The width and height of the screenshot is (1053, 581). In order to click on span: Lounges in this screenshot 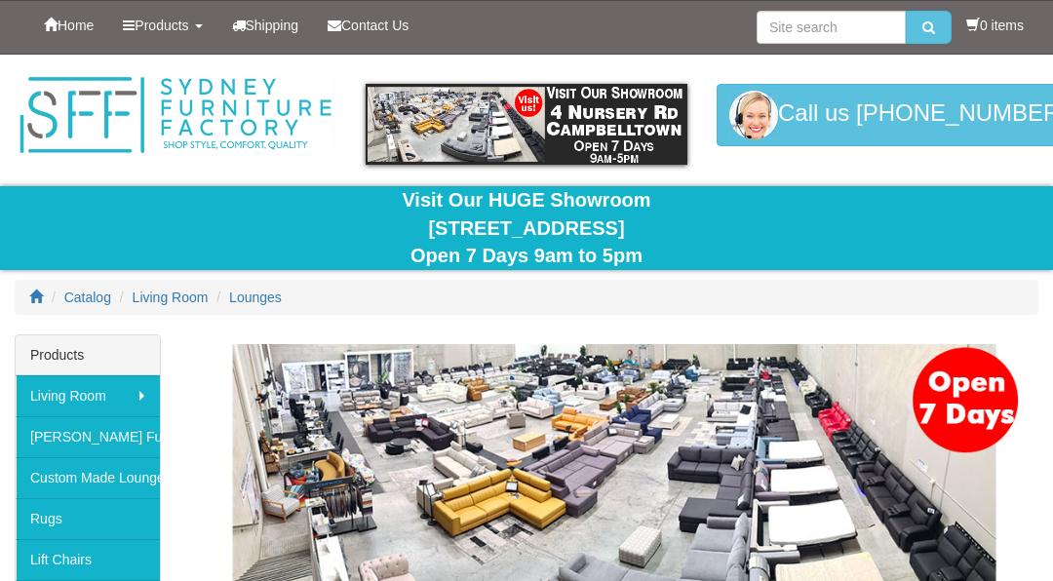, I will do `click(255, 297)`.